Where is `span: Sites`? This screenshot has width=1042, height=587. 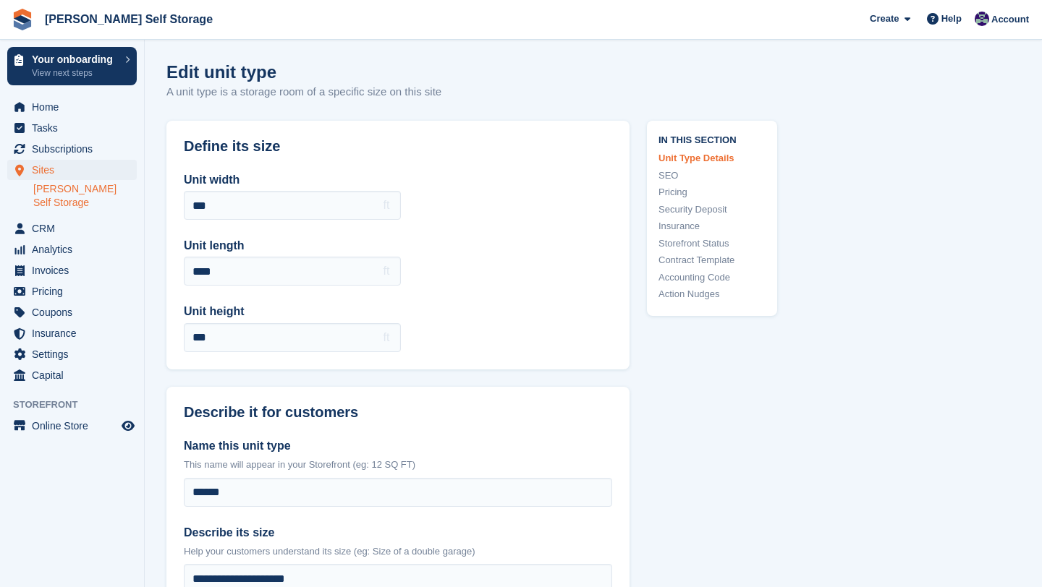
span: Sites is located at coordinates (75, 170).